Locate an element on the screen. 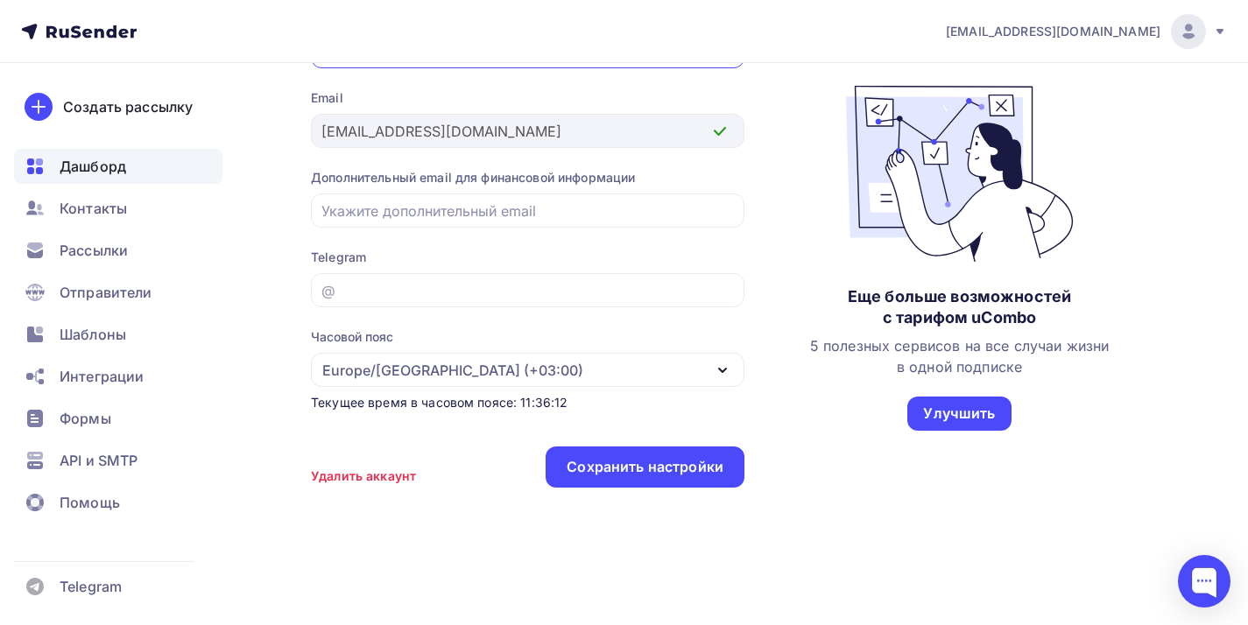 This screenshot has width=1248, height=625. span: API и SMTP is located at coordinates (98, 461).